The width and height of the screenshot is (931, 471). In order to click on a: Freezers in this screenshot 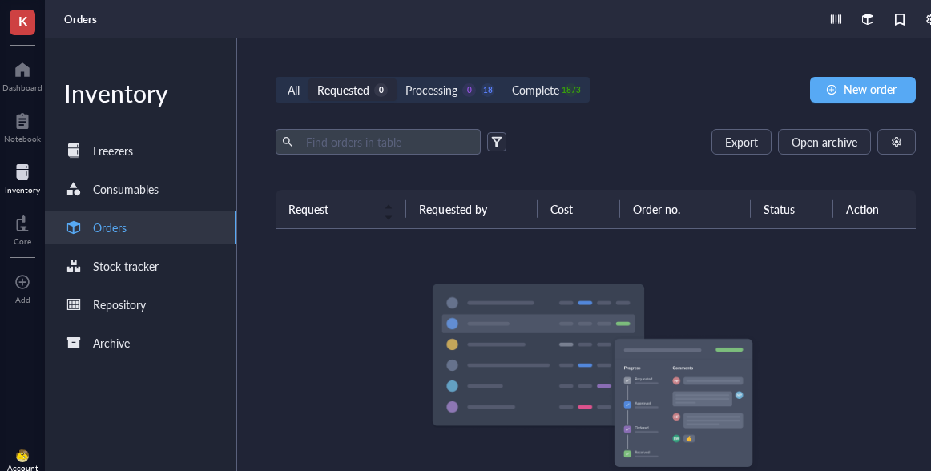, I will do `click(140, 151)`.